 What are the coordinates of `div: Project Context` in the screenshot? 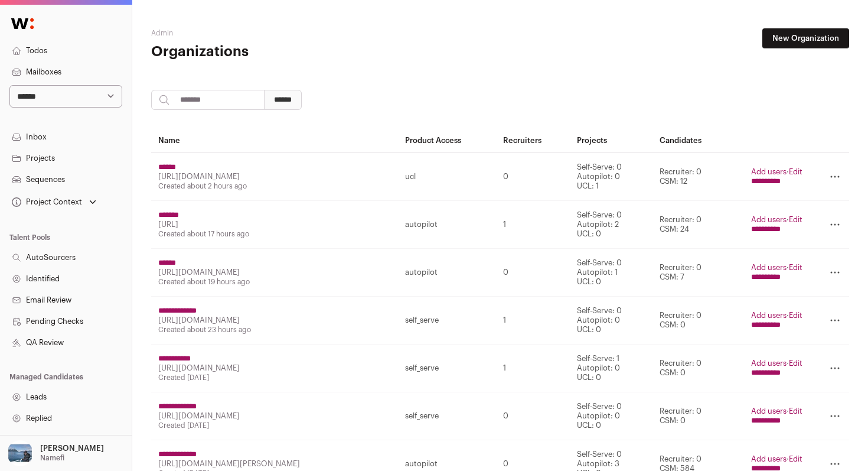 It's located at (45, 202).